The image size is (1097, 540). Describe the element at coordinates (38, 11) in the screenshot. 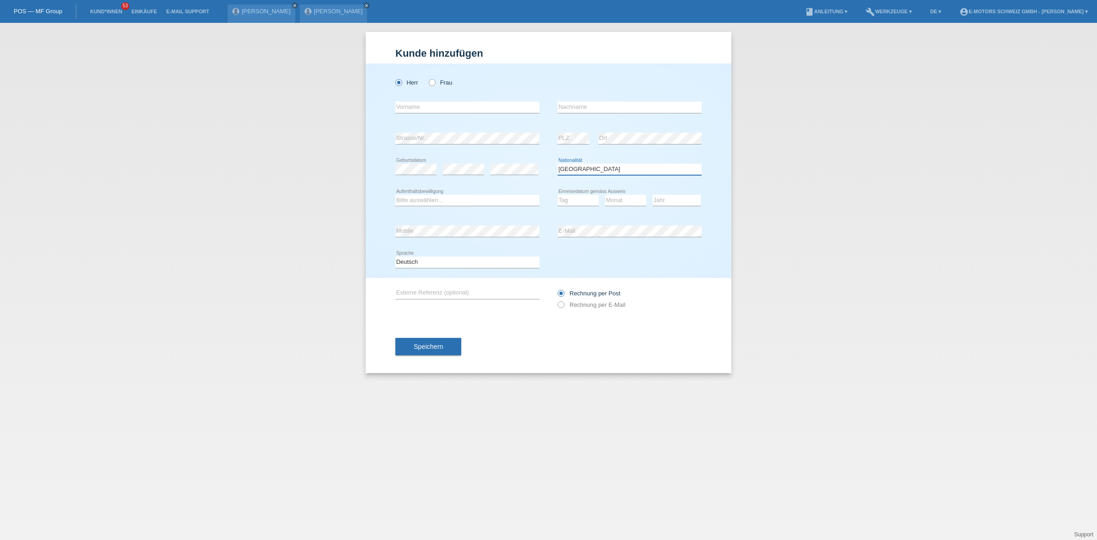

I see `a: POS — MF Group` at that location.